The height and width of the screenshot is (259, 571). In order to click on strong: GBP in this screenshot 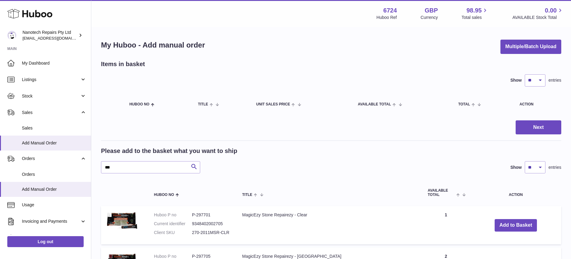, I will do `click(431, 10)`.